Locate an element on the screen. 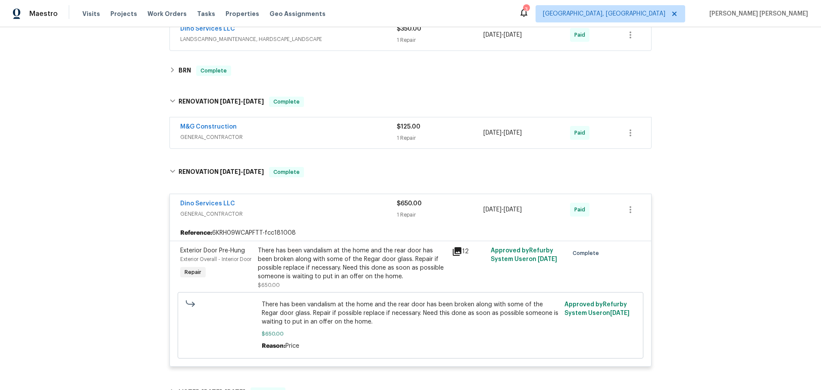 The image size is (821, 390). span: Work Orders is located at coordinates (167, 14).